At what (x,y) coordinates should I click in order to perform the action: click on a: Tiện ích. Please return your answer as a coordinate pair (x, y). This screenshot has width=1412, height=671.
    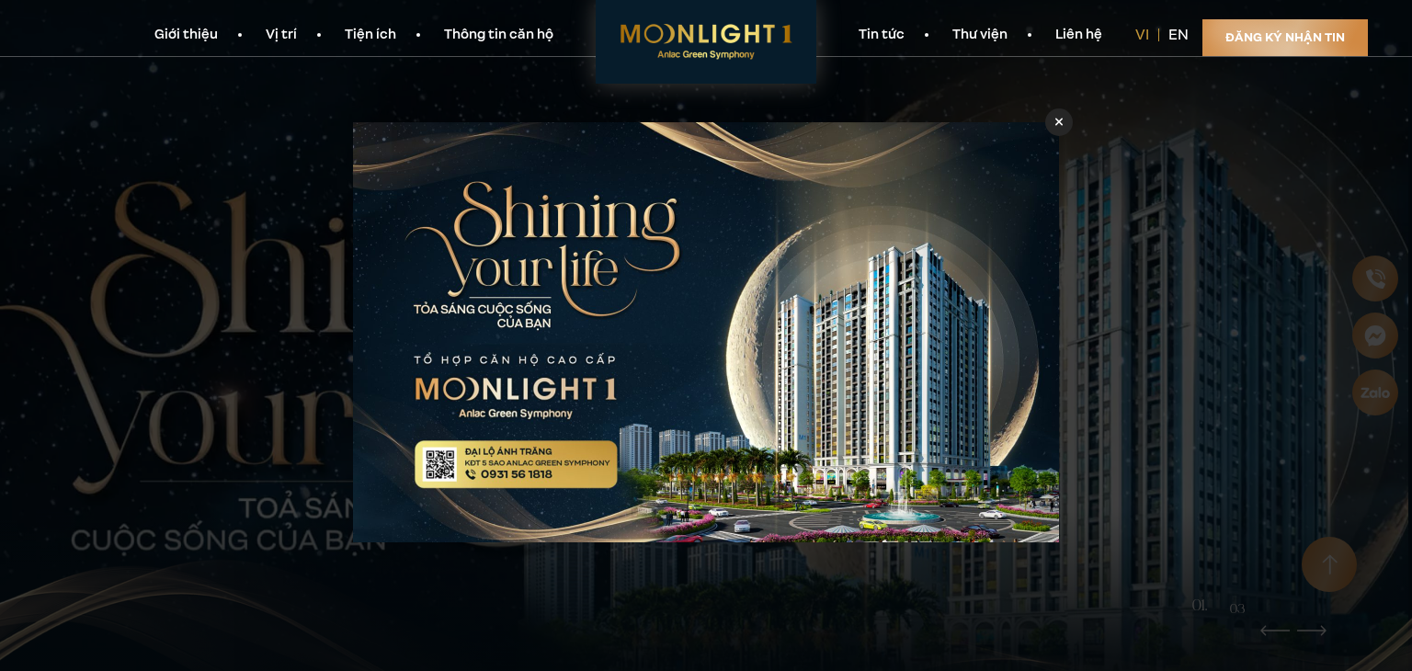
    Looking at the image, I should click on (371, 35).